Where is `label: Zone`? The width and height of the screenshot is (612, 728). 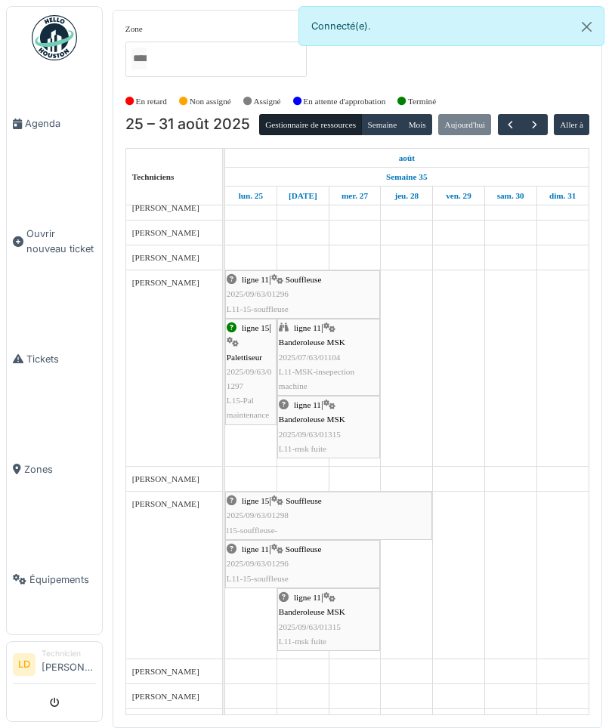
label: Zone is located at coordinates (134, 29).